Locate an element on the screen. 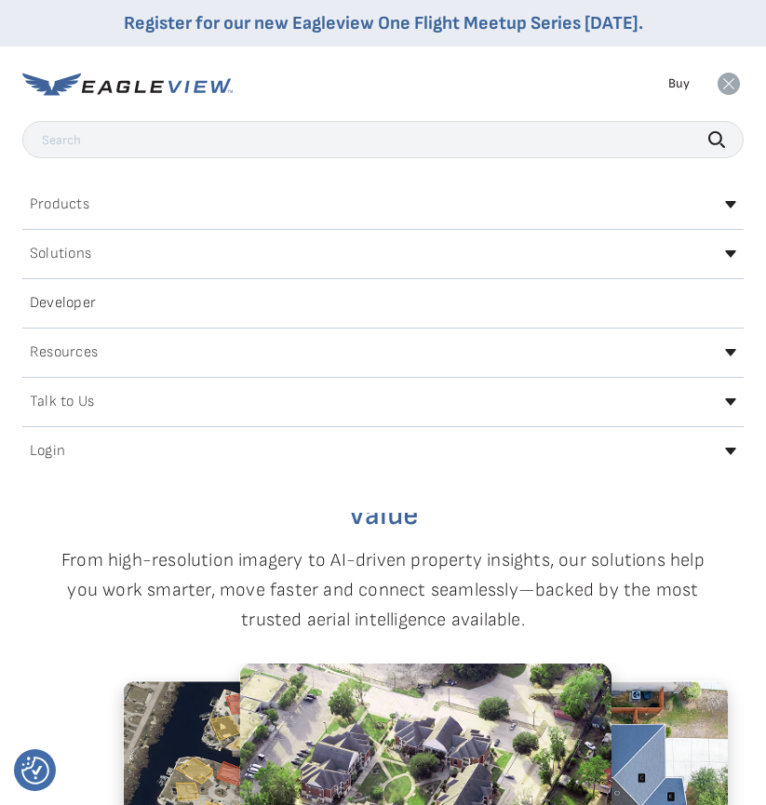 This screenshot has width=766, height=805. h2: Login is located at coordinates (47, 451).